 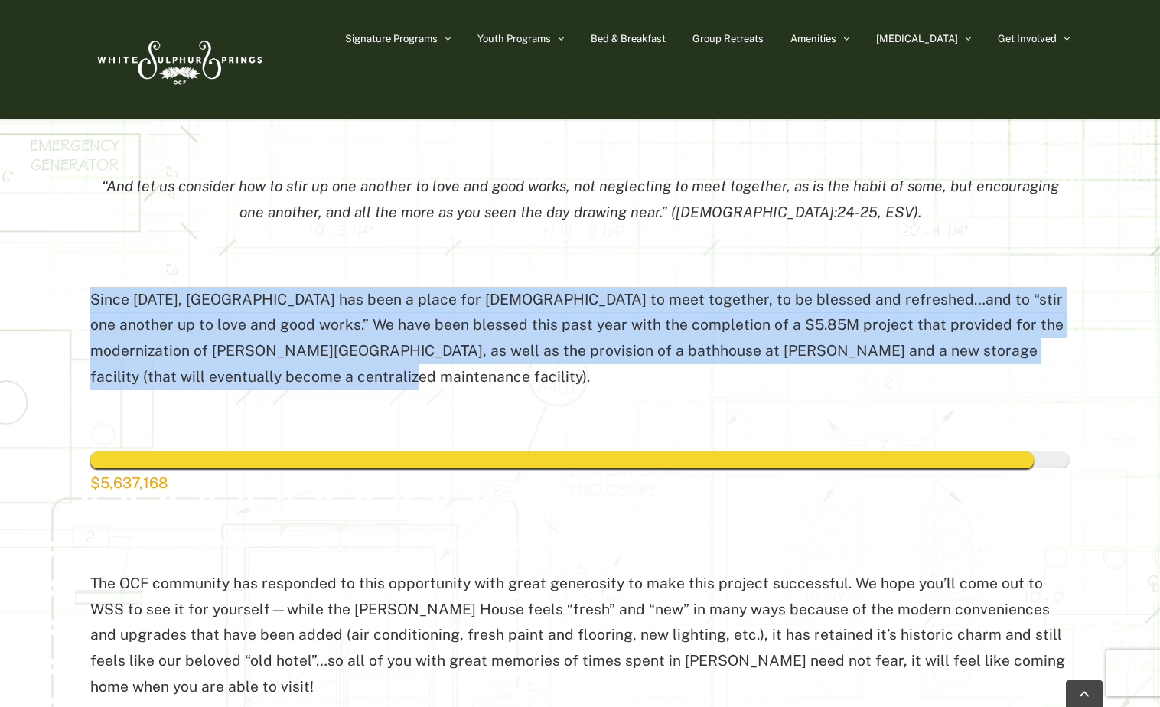 What do you see at coordinates (580, 199) in the screenshot?
I see `em: “And let us consider how to stir up one another to love and good works, not neglecting to meet to...` at bounding box center [580, 199].